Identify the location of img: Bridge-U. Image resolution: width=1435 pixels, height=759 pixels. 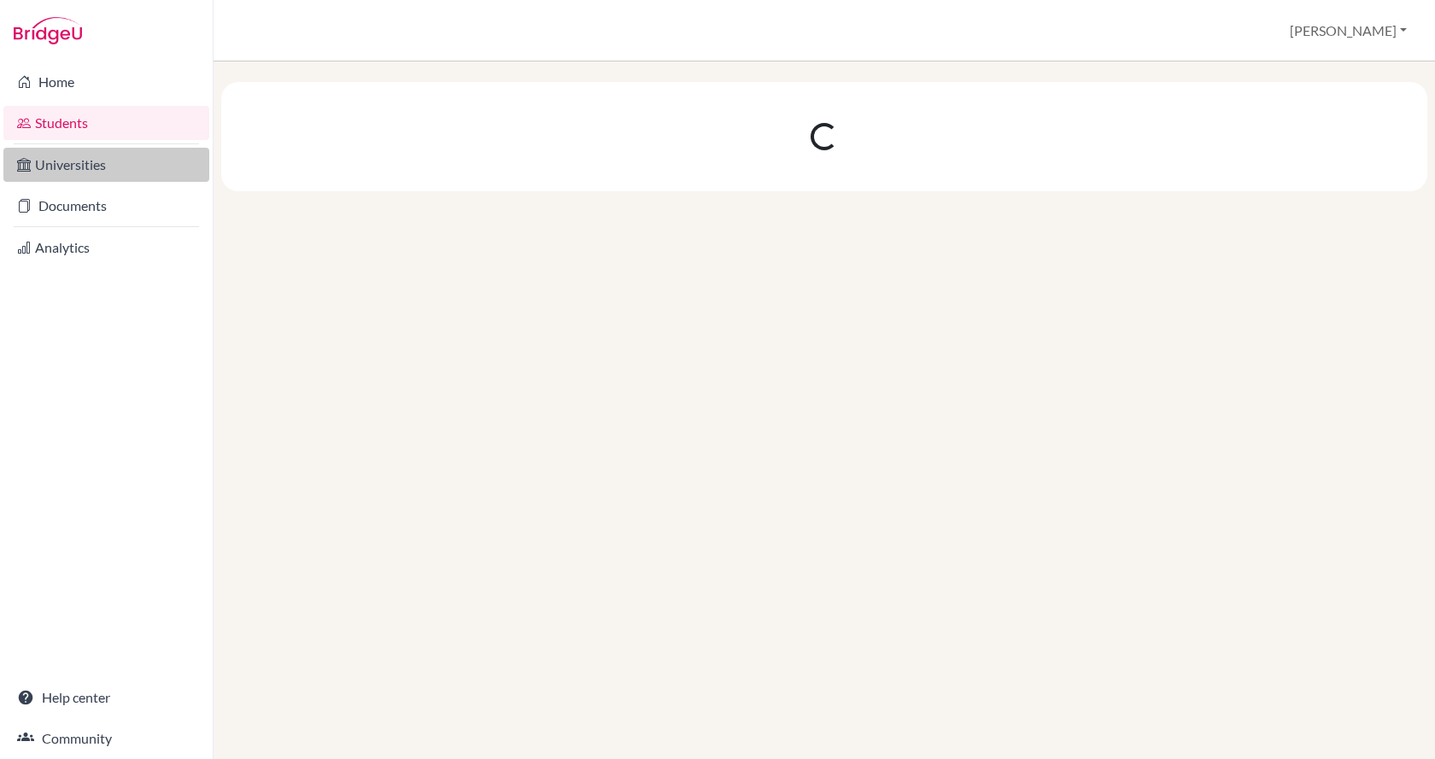
(48, 31).